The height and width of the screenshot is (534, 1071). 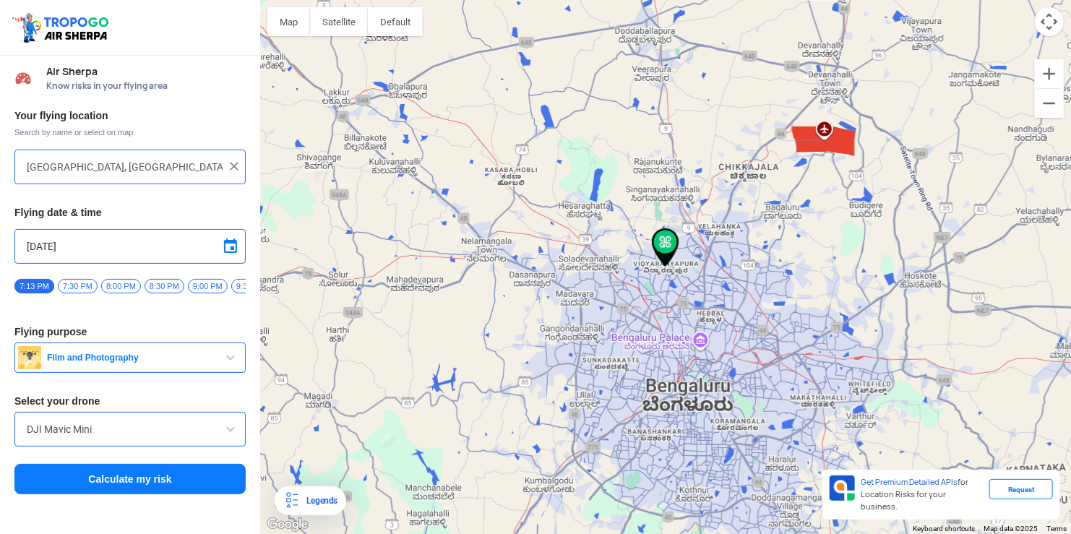 I want to click on h3: Your flying location, so click(x=130, y=116).